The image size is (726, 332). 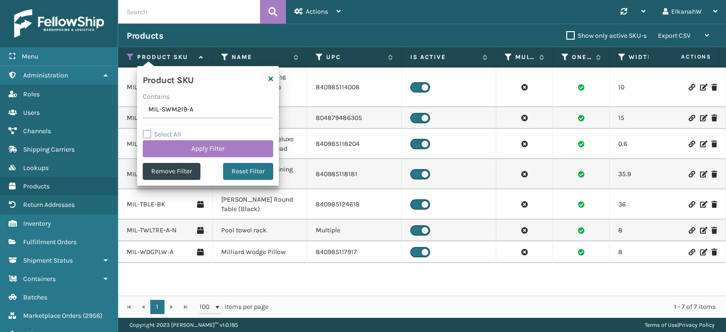 What do you see at coordinates (156, 96) in the screenshot?
I see `label: Contains` at bounding box center [156, 96].